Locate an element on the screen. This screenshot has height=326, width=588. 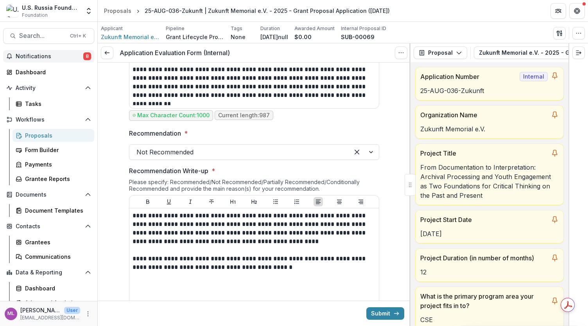
p: User is located at coordinates (72, 310).